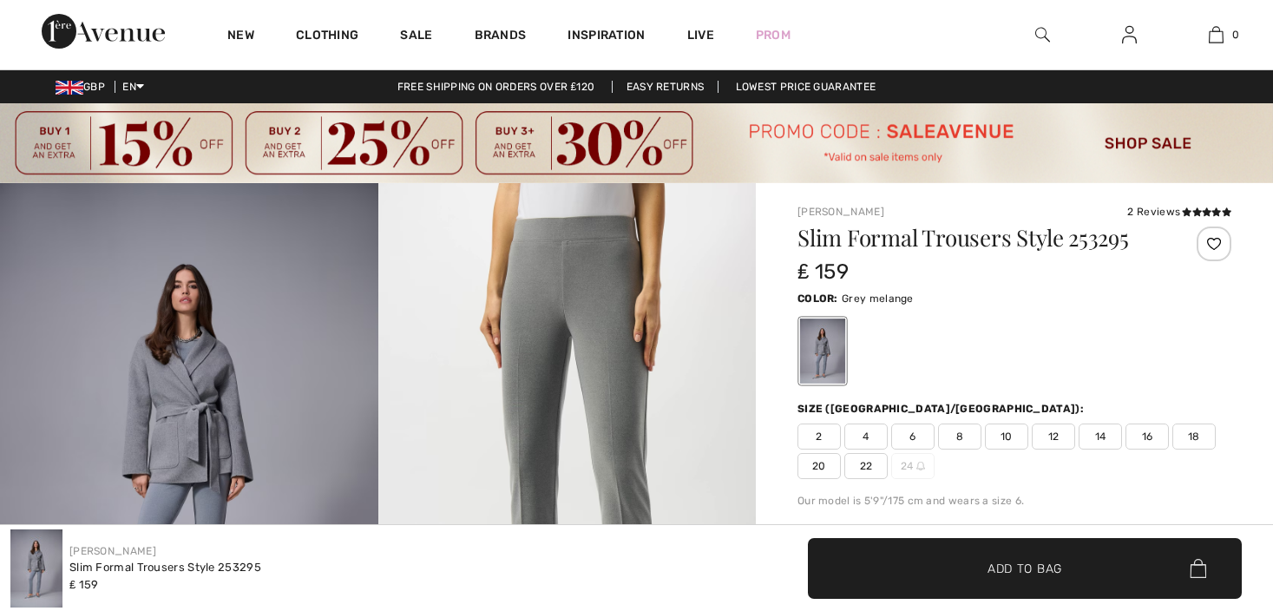 The image size is (1273, 611). I want to click on a: Free shipping on orders over ₤120, so click(496, 87).